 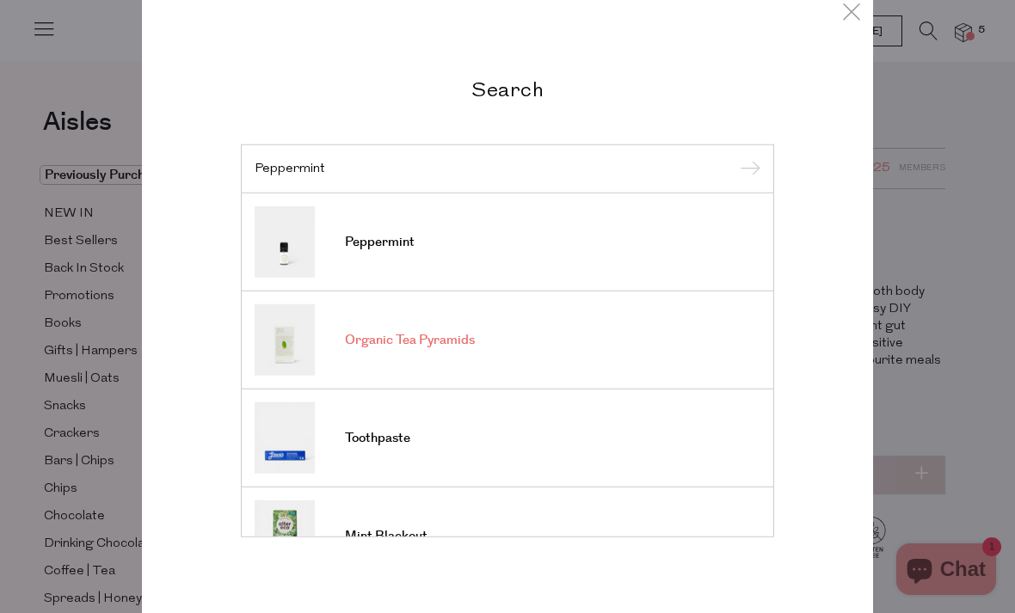 What do you see at coordinates (507, 340) in the screenshot?
I see `a: Organic Tea Pyramids` at bounding box center [507, 340].